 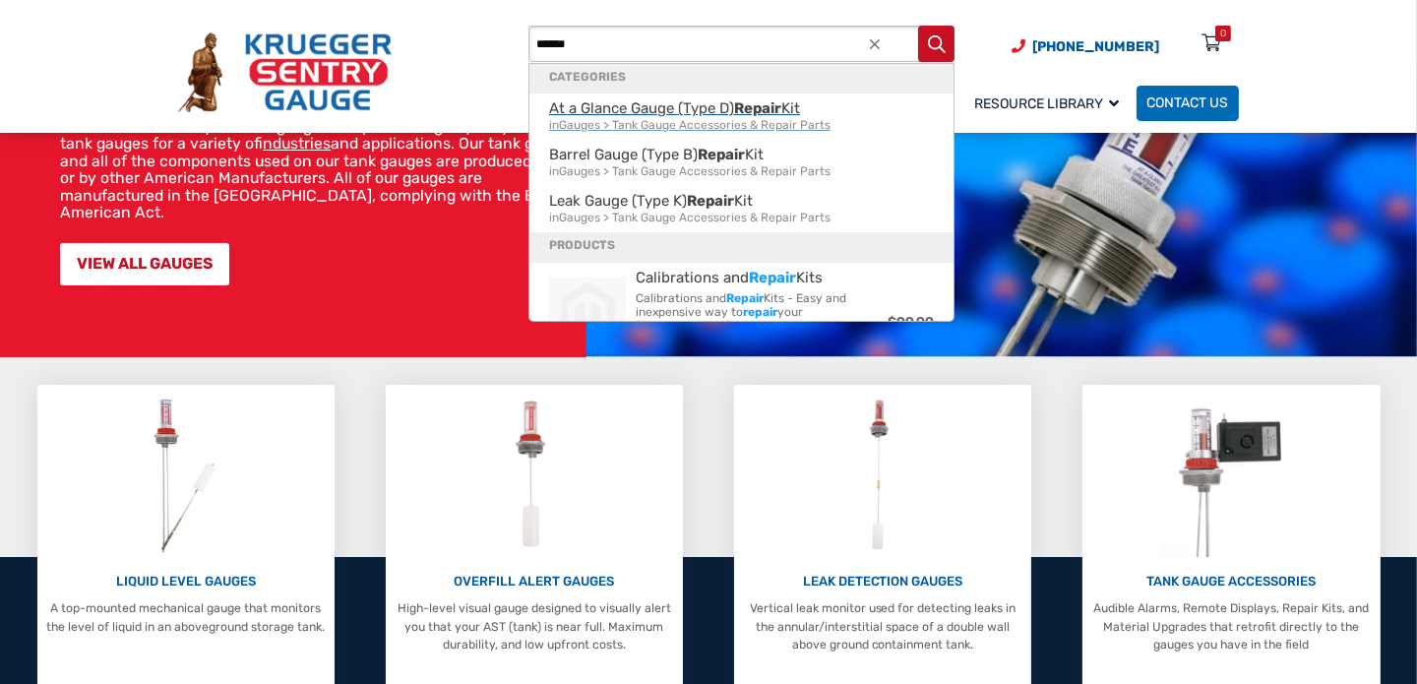 What do you see at coordinates (741, 209) in the screenshot?
I see `span: Gauges > Tank Gauge Accessories & Repair Parts > Leak Gauge (Type K) Repair Kit` at bounding box center [741, 209].